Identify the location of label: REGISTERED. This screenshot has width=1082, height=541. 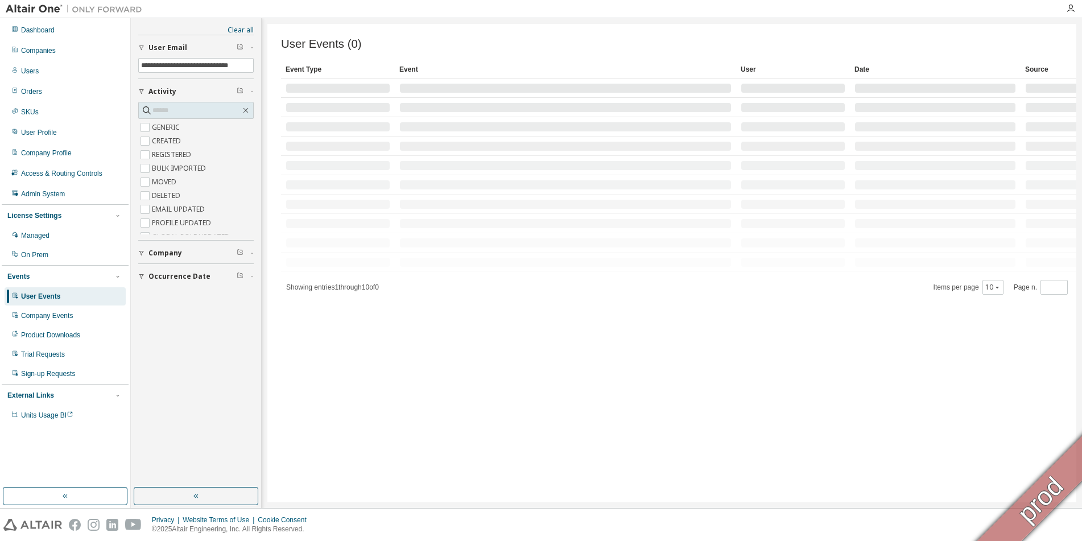
(172, 155).